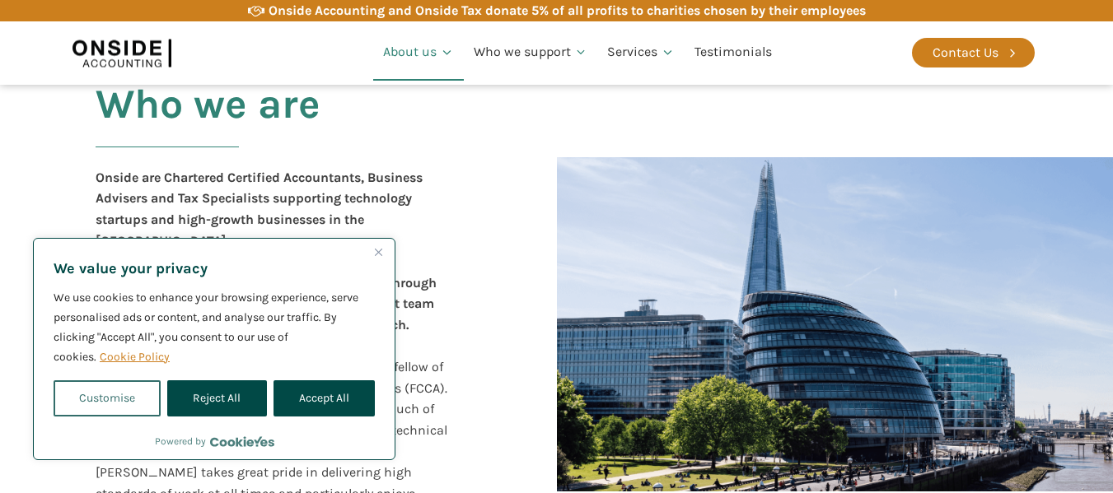 Image resolution: width=1113 pixels, height=493 pixels. What do you see at coordinates (134, 357) in the screenshot?
I see `a: Cookie Policy` at bounding box center [134, 357].